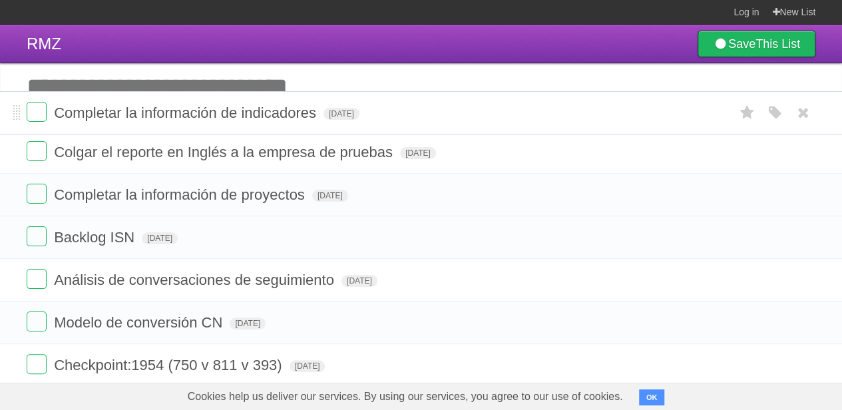 The width and height of the screenshot is (842, 410). Describe the element at coordinates (747, 112) in the screenshot. I see `label: Star task` at that location.